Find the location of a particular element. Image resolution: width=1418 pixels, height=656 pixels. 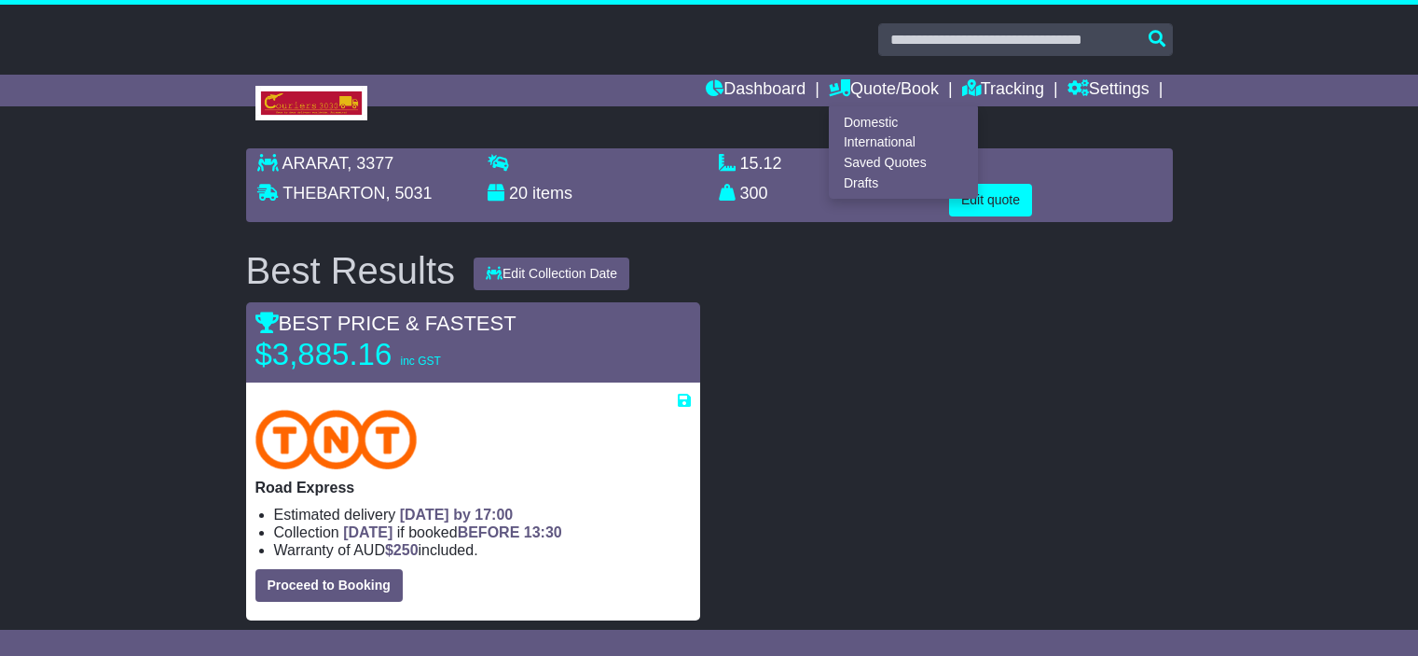

span: BEST PRICE & FASTEST is located at coordinates (386, 323).